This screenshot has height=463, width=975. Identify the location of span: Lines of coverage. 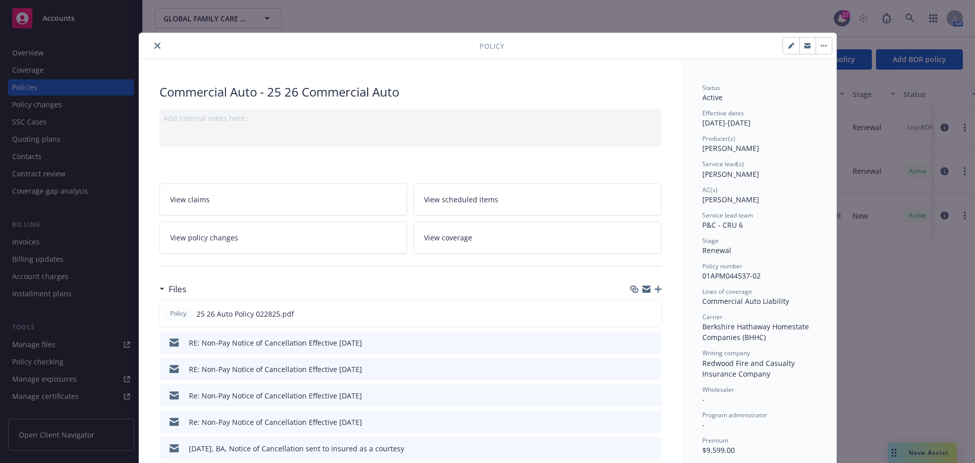
(727, 291).